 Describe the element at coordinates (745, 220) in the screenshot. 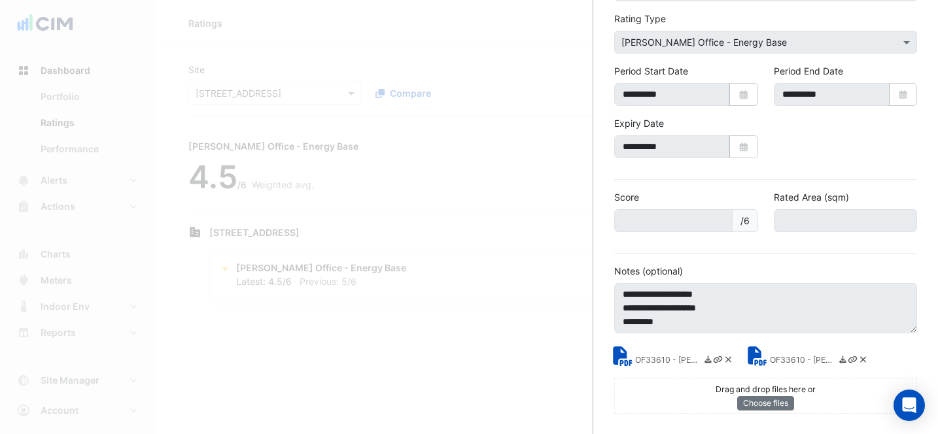

I see `span: /6` at that location.